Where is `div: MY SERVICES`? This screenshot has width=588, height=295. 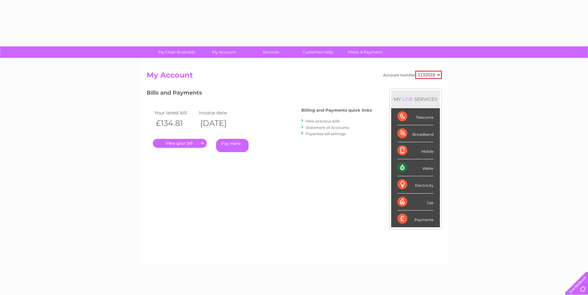 div: MY SERVICES is located at coordinates (415, 99).